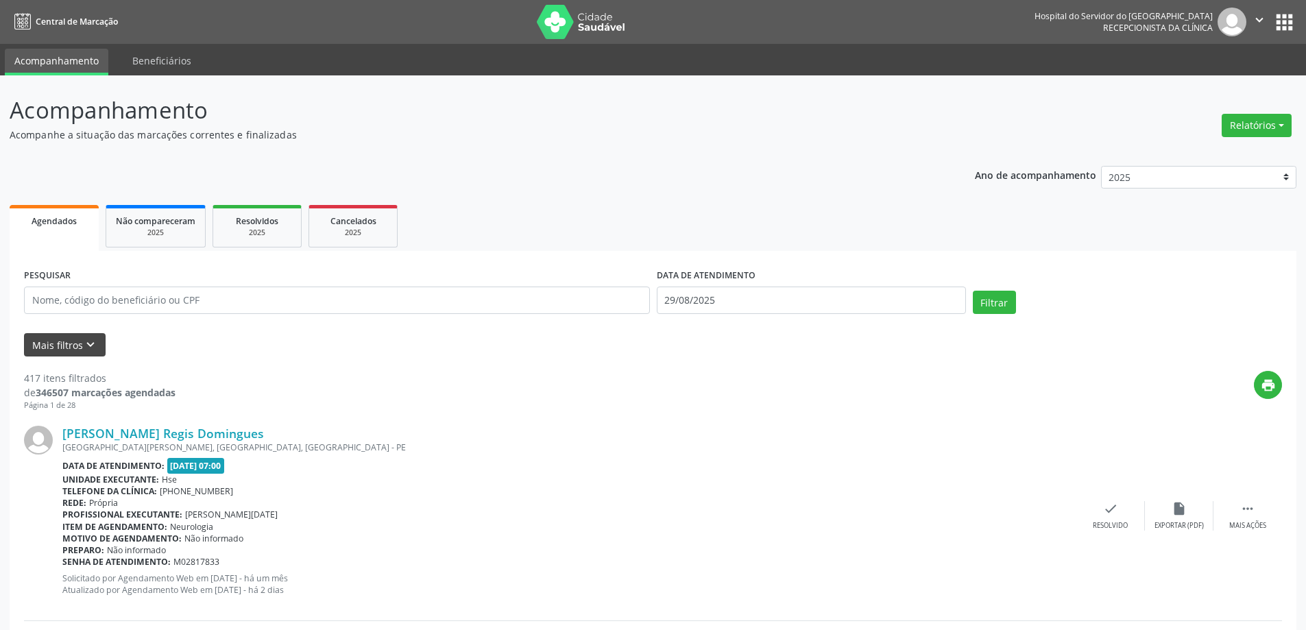 This screenshot has height=630, width=1306. I want to click on b: Data de atendimento:, so click(113, 465).